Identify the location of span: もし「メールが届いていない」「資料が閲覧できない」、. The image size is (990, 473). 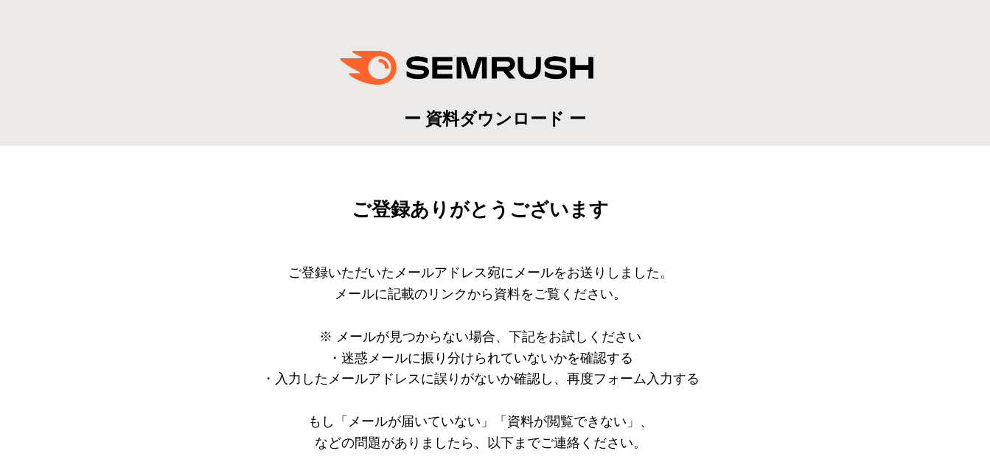
(481, 421).